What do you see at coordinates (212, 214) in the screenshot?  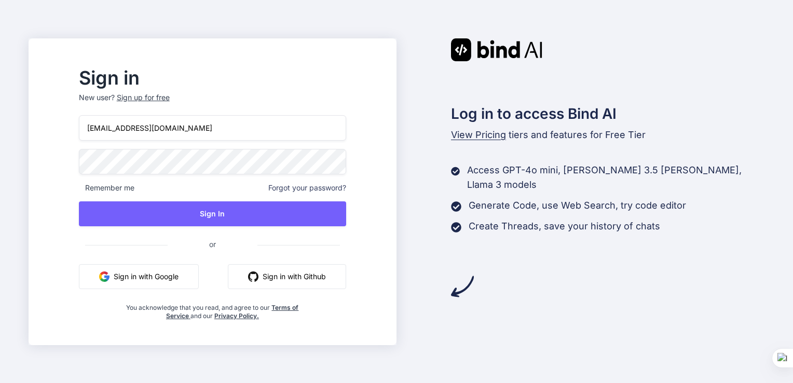 I see `button: Sign In` at bounding box center [212, 214].